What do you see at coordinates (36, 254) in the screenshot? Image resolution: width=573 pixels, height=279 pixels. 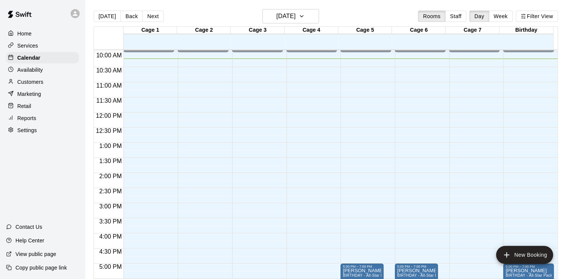 I see `p: View public page` at bounding box center [36, 254].